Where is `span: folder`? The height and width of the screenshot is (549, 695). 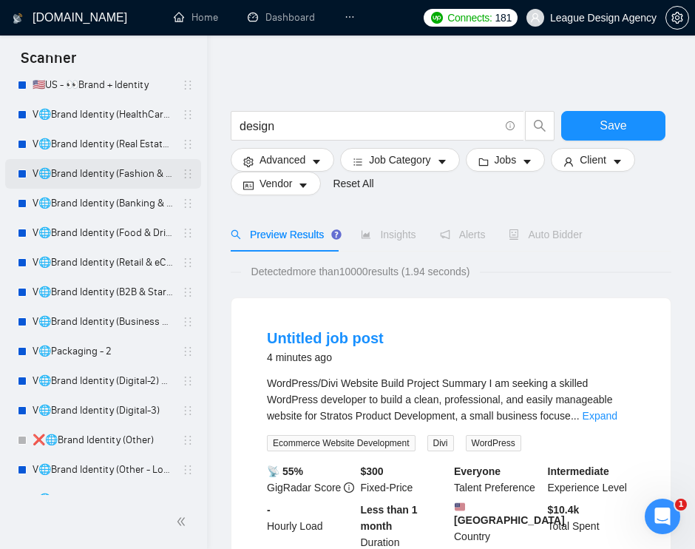 span: folder is located at coordinates (484, 161).